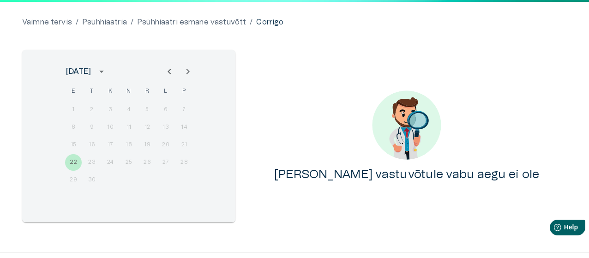 The image size is (589, 258). Describe the element at coordinates (129, 91) in the screenshot. I see `span: neljapäev` at that location.